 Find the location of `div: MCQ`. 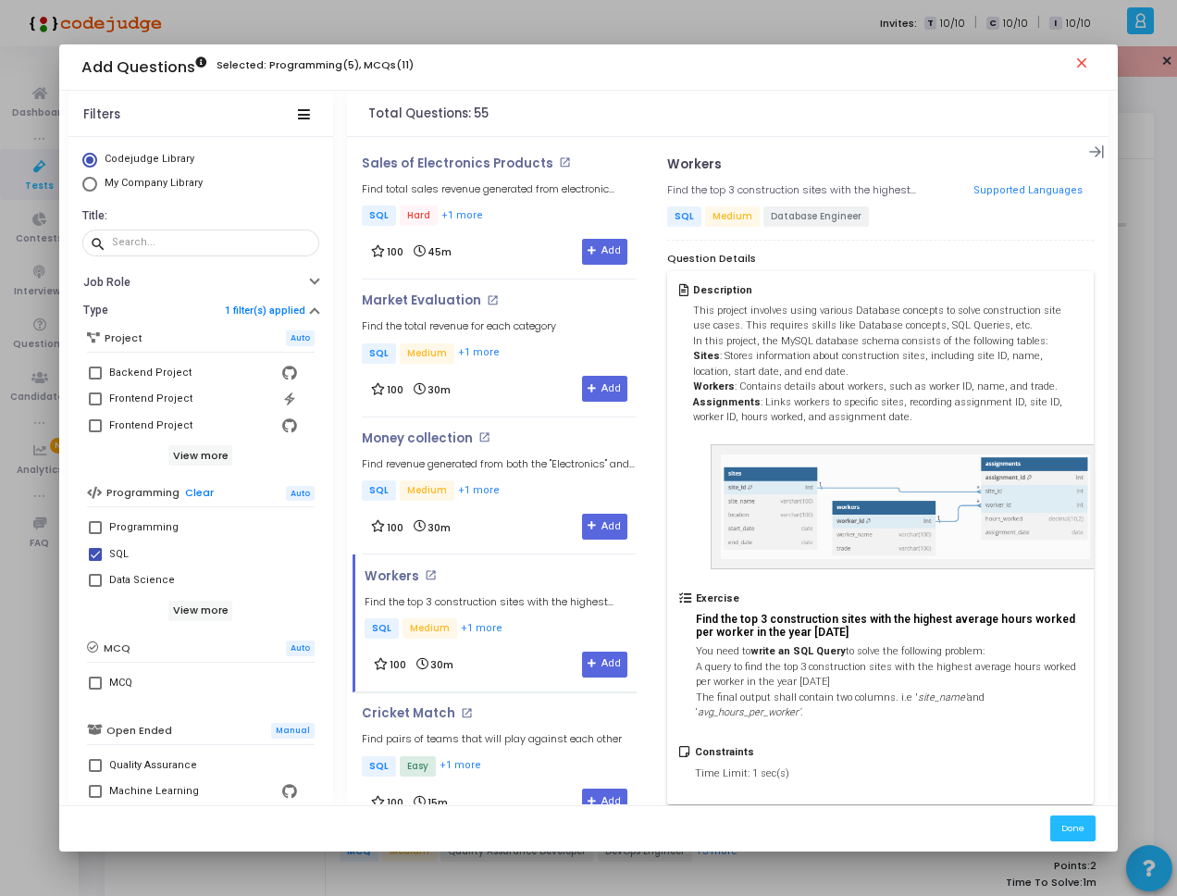

div: MCQ is located at coordinates (120, 683).